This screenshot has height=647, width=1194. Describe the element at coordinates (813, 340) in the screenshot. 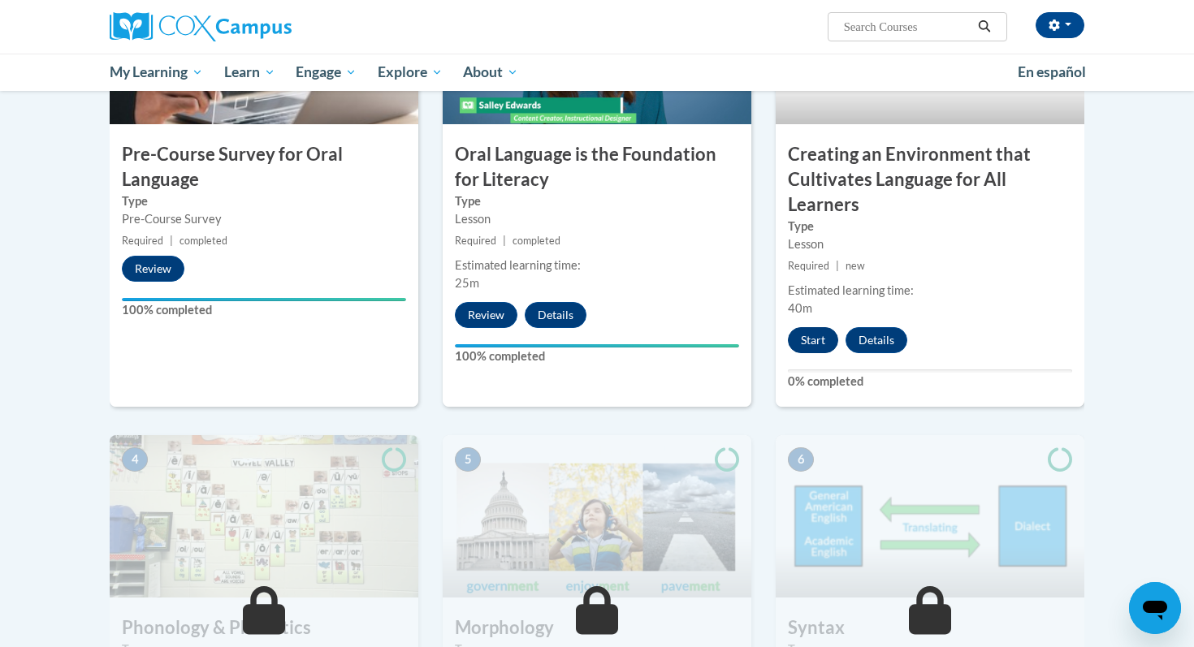

I see `button: Start` at that location.